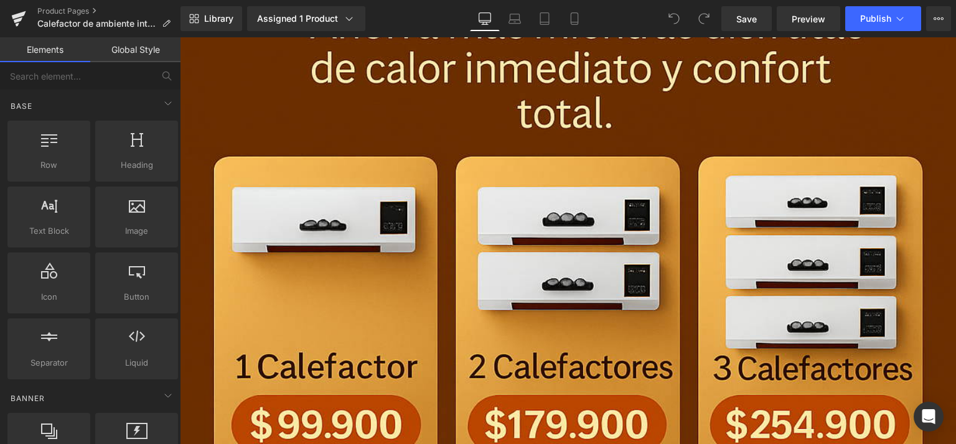  I want to click on span: Separator, so click(49, 363).